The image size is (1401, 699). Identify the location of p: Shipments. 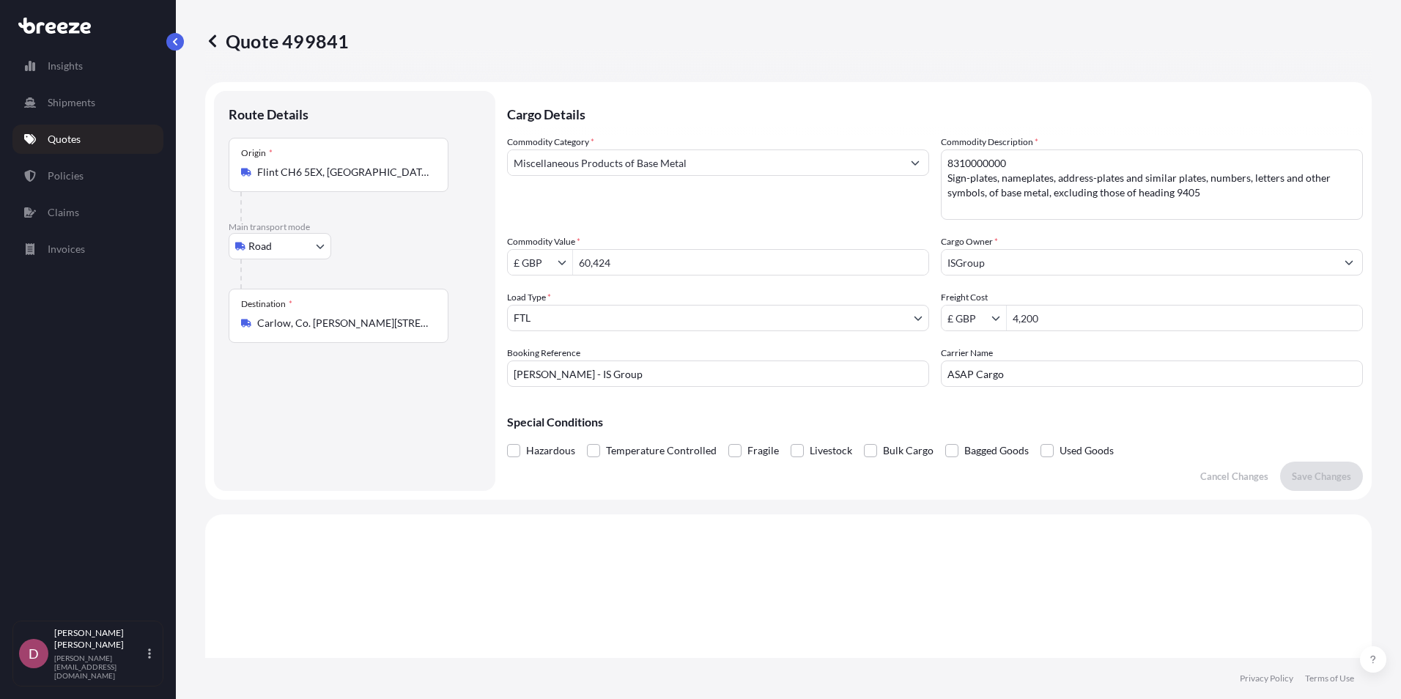
(71, 103).